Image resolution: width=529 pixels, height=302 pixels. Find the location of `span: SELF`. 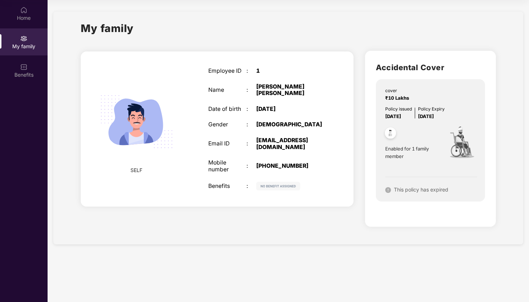

span: SELF is located at coordinates (136, 170).